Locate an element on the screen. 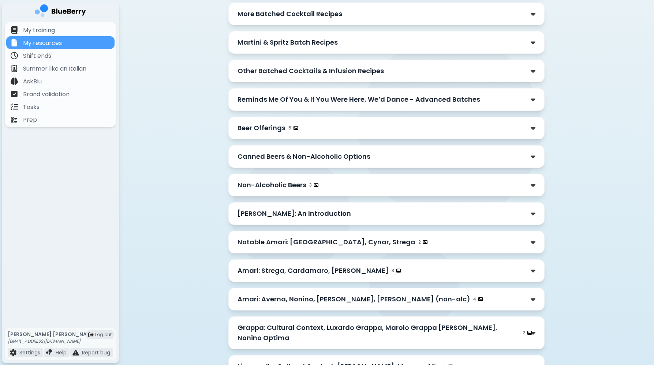 This screenshot has height=365, width=654. p: More Batched Cocktail Recipes is located at coordinates (290, 14).